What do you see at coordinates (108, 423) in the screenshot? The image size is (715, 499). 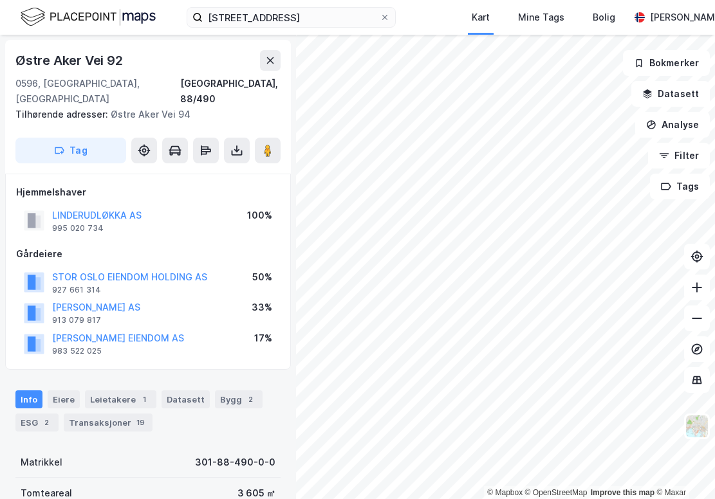 I see `div: Transaksjoner` at bounding box center [108, 423].